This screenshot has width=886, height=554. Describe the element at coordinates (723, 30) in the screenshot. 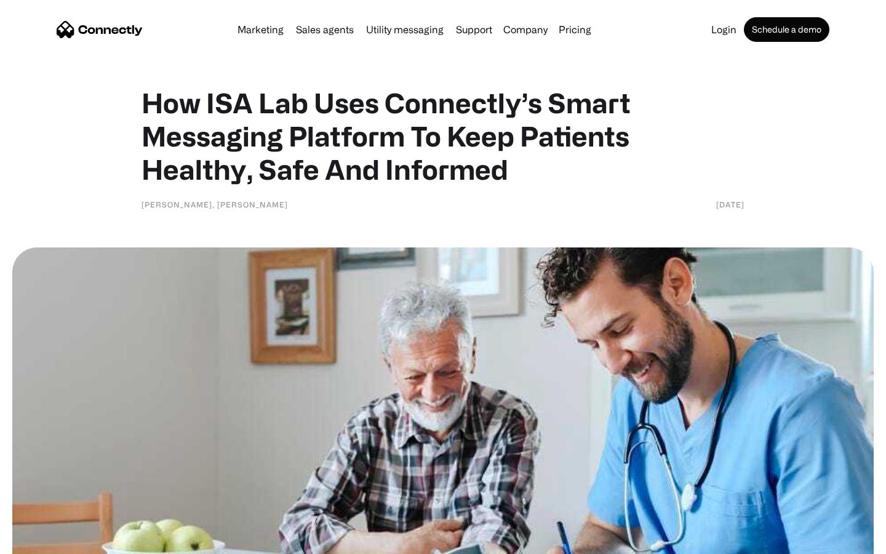

I see `a: Login` at that location.